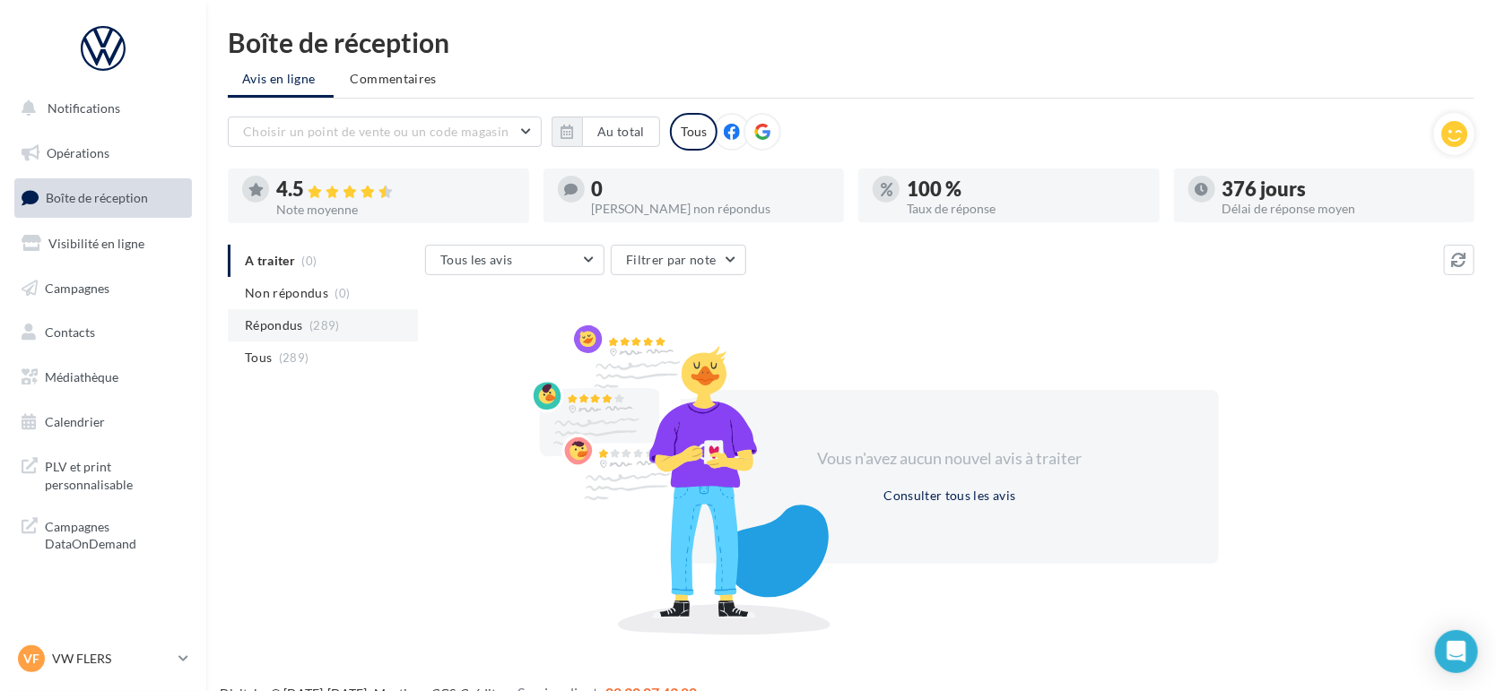  What do you see at coordinates (515, 260) in the screenshot?
I see `button: Tous les avis` at bounding box center [515, 260].